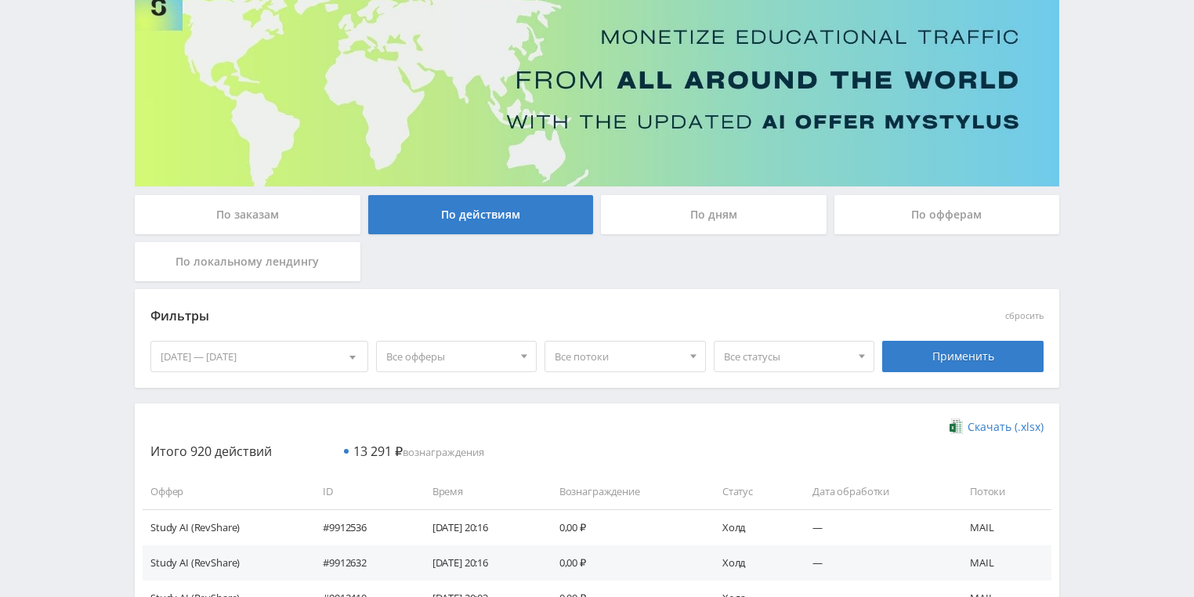 The height and width of the screenshot is (597, 1194). I want to click on span: Все офферы, so click(450, 356).